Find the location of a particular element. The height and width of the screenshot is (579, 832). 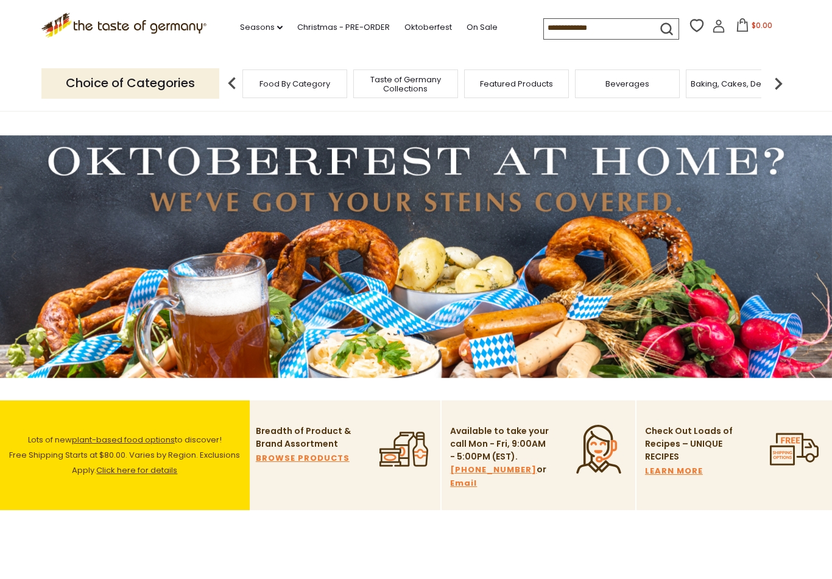

p: Check Out Loads of Recipes – UNIQUE RECIPES is located at coordinates (689, 444).